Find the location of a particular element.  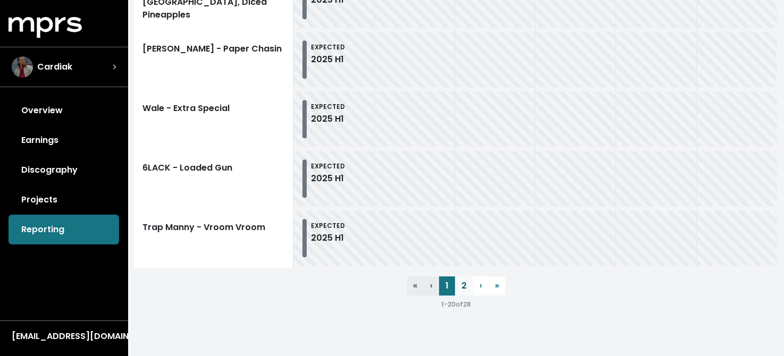

span: Cardiak is located at coordinates (55, 67).